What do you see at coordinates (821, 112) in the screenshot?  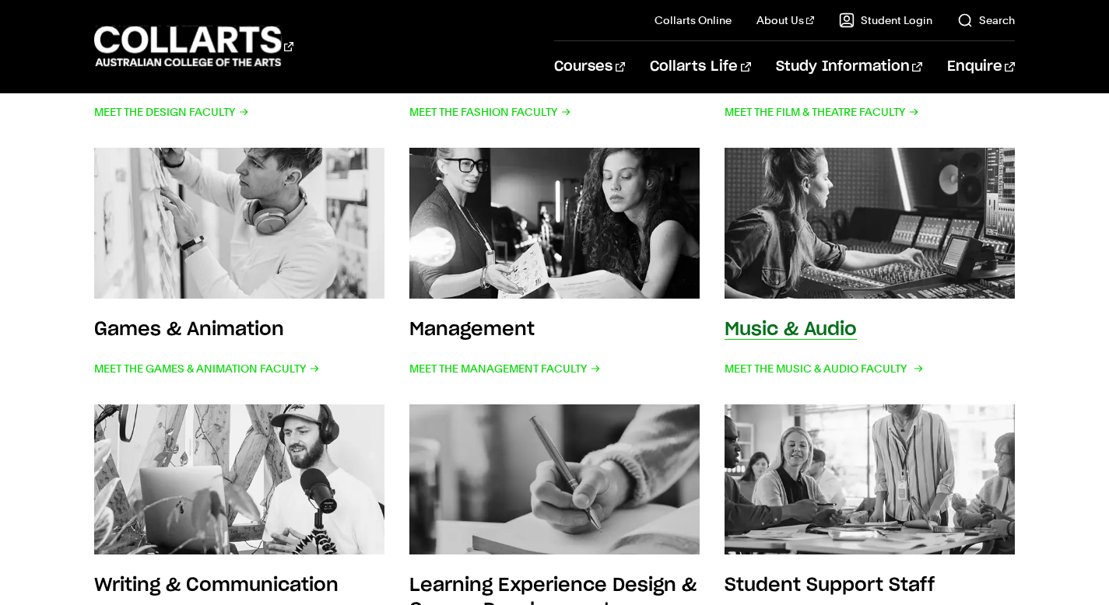 I see `span: Meet the Film & Theatre Faculty` at bounding box center [821, 112].